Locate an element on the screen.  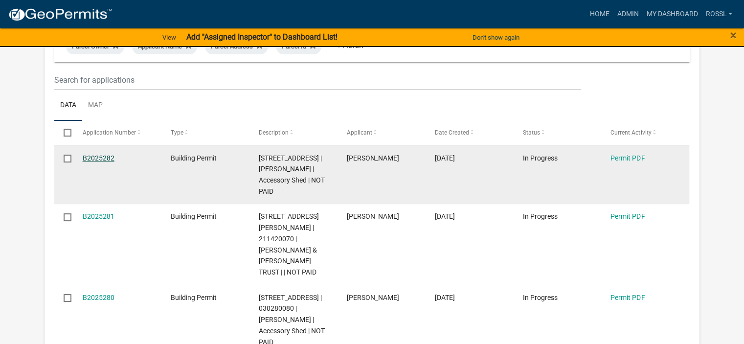
a: B2025281 is located at coordinates (98, 216).